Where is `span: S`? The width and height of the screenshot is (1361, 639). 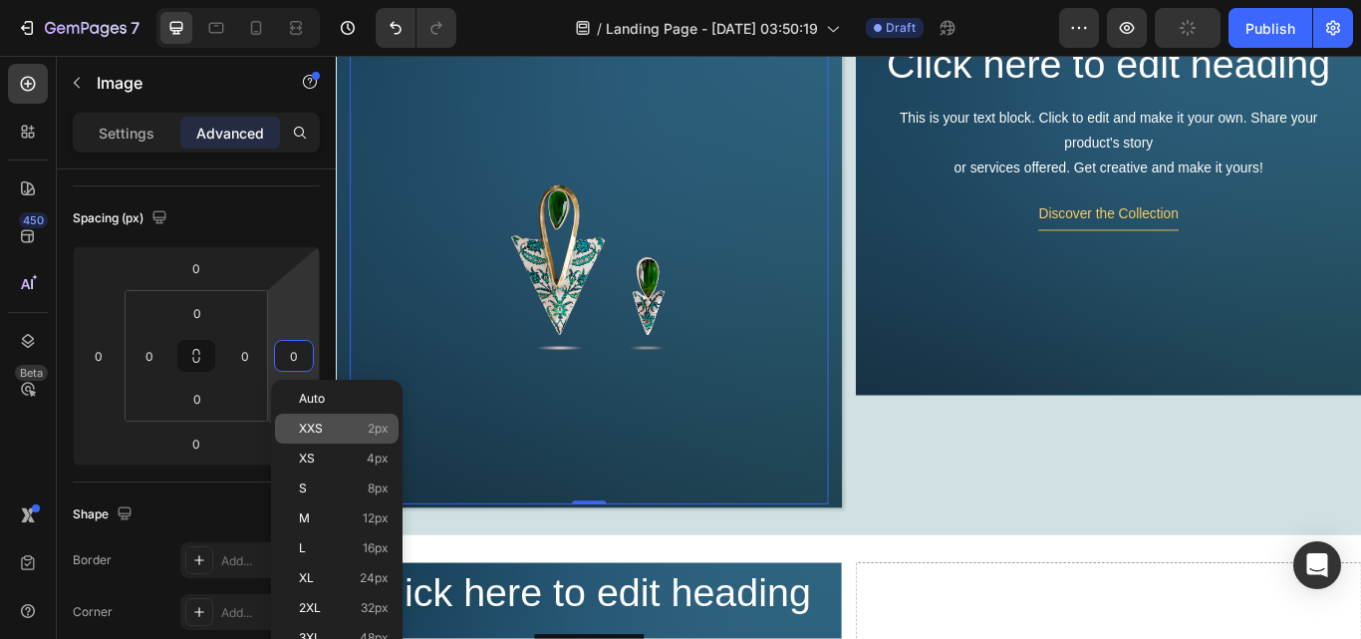
span: S is located at coordinates (303, 488).